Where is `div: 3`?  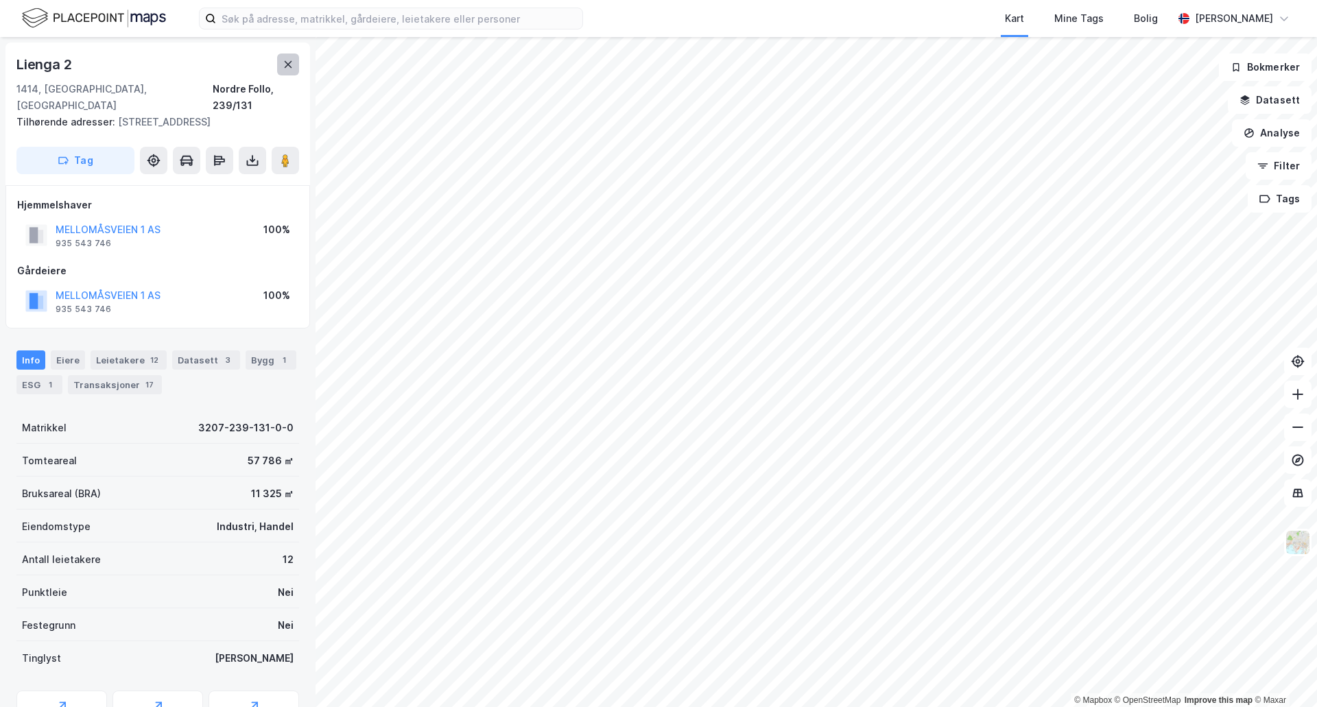
div: 3 is located at coordinates (228, 360).